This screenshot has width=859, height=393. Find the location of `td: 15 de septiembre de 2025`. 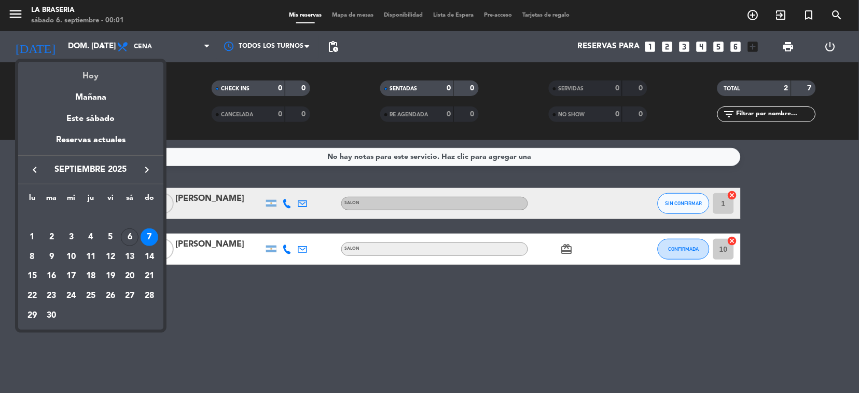

td: 15 de septiembre de 2025 is located at coordinates (32, 276).